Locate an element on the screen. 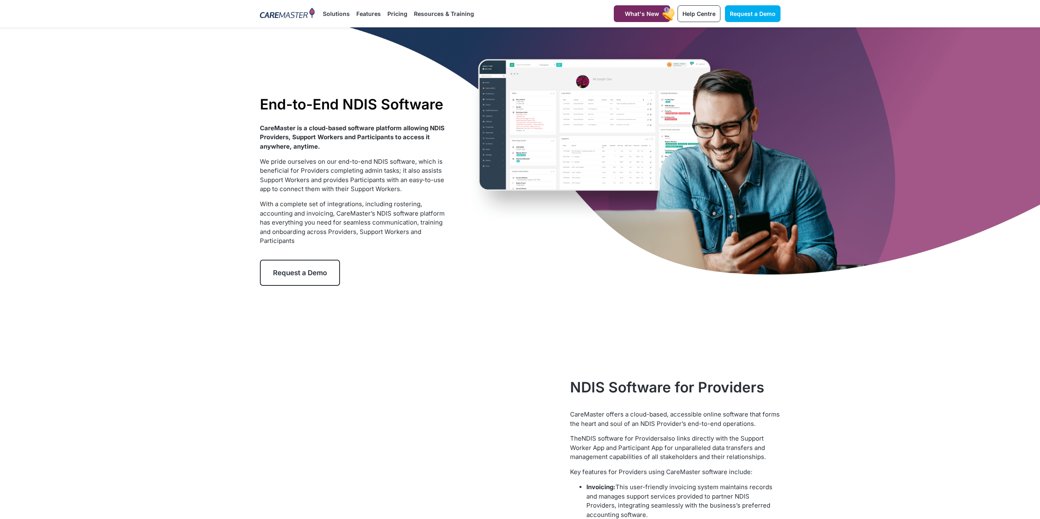 This screenshot has width=1040, height=519. p: With a complete set of integrations, including rostering, accounting and invoicing, CareMaster’s ... is located at coordinates (353, 223).